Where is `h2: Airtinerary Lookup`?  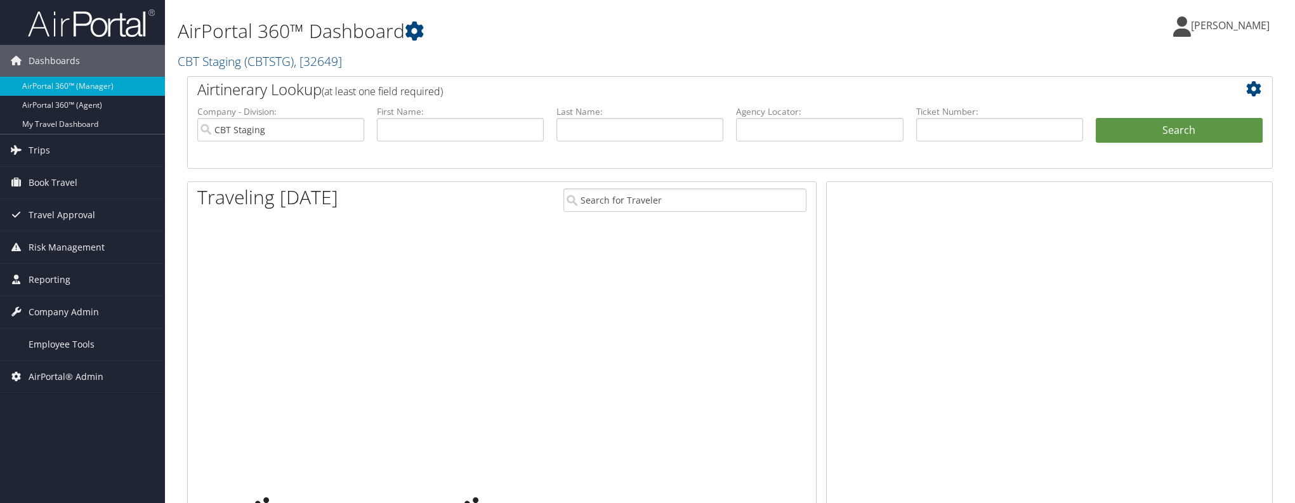 h2: Airtinerary Lookup is located at coordinates (684, 89).